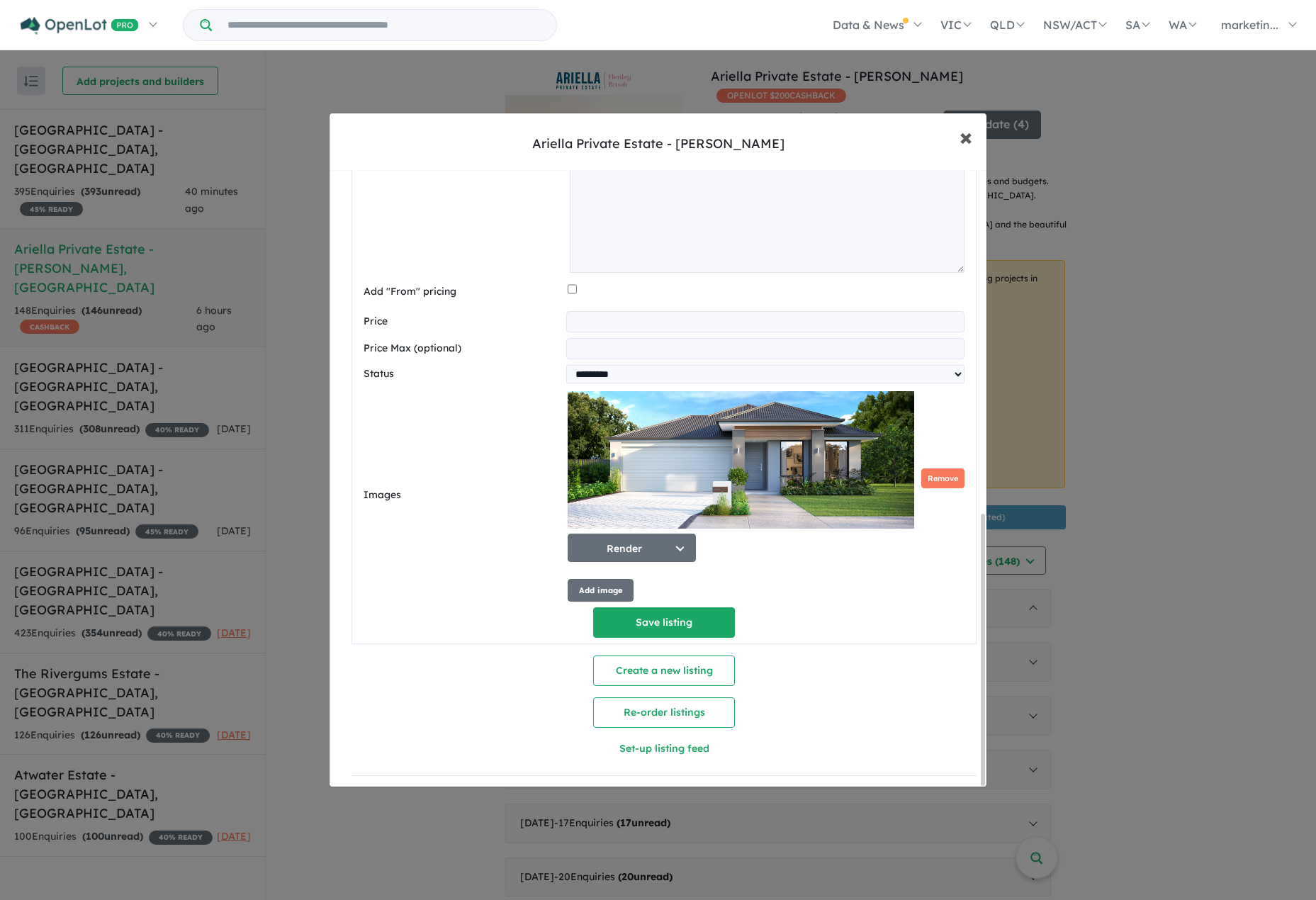 This screenshot has height=900, width=1316. Describe the element at coordinates (463, 292) in the screenshot. I see `label: Add "From" pricing` at that location.